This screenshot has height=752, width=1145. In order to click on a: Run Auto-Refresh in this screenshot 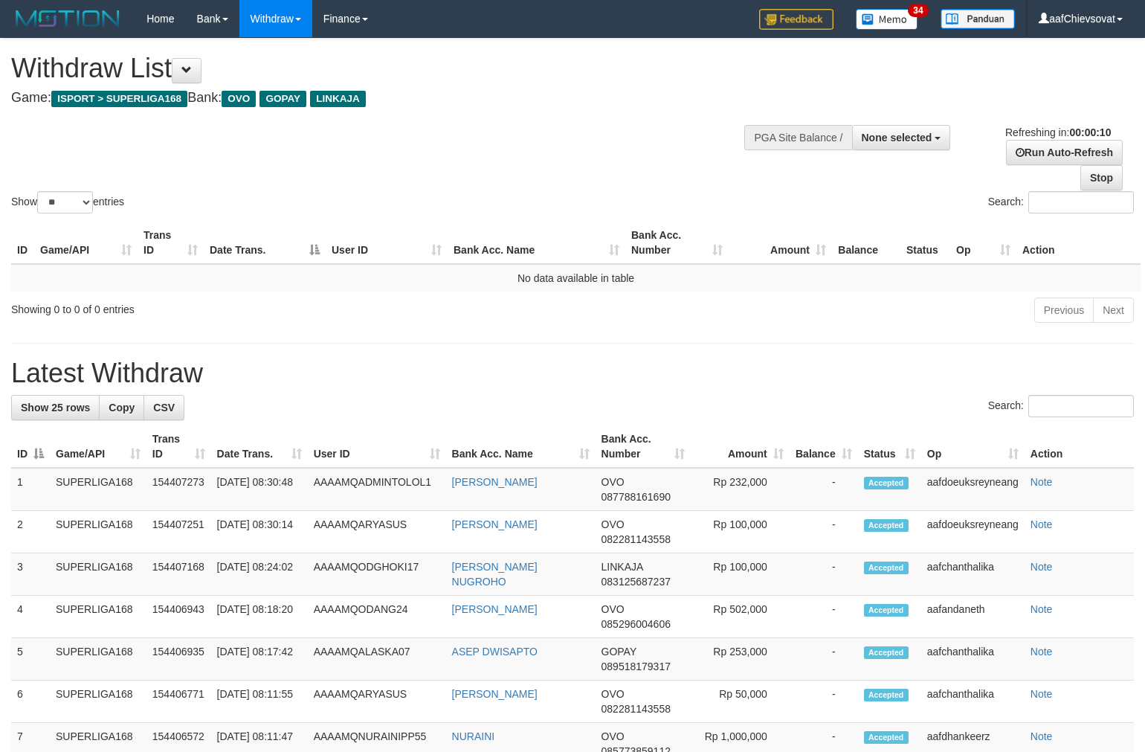, I will do `click(1064, 152)`.